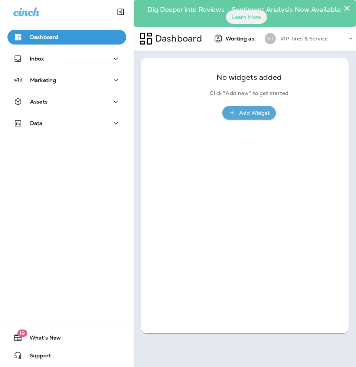  I want to click on button: Assets, so click(67, 102).